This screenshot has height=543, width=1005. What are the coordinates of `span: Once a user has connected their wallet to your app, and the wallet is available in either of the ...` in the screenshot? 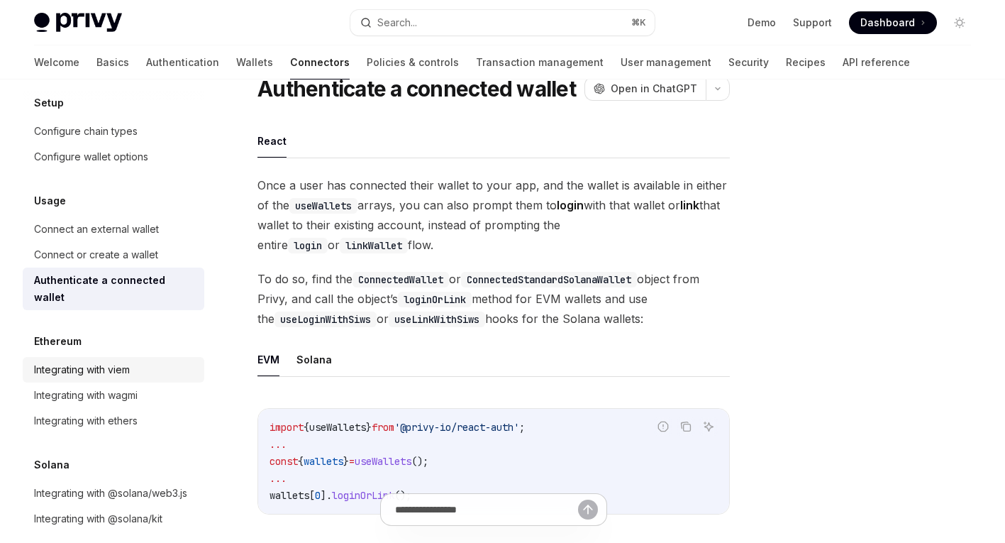 It's located at (494, 215).